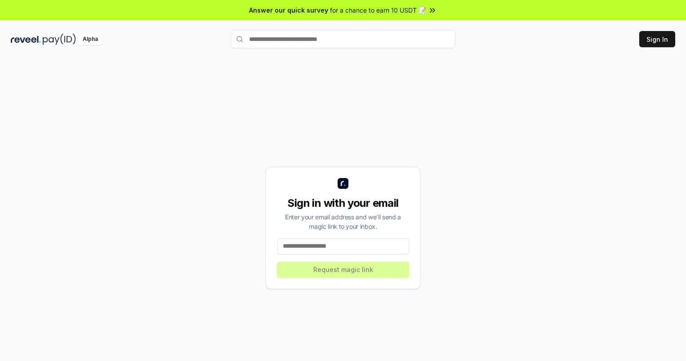 The height and width of the screenshot is (361, 686). Describe the element at coordinates (378, 10) in the screenshot. I see `span: for a chance to earn 10 USDT 📝` at that location.